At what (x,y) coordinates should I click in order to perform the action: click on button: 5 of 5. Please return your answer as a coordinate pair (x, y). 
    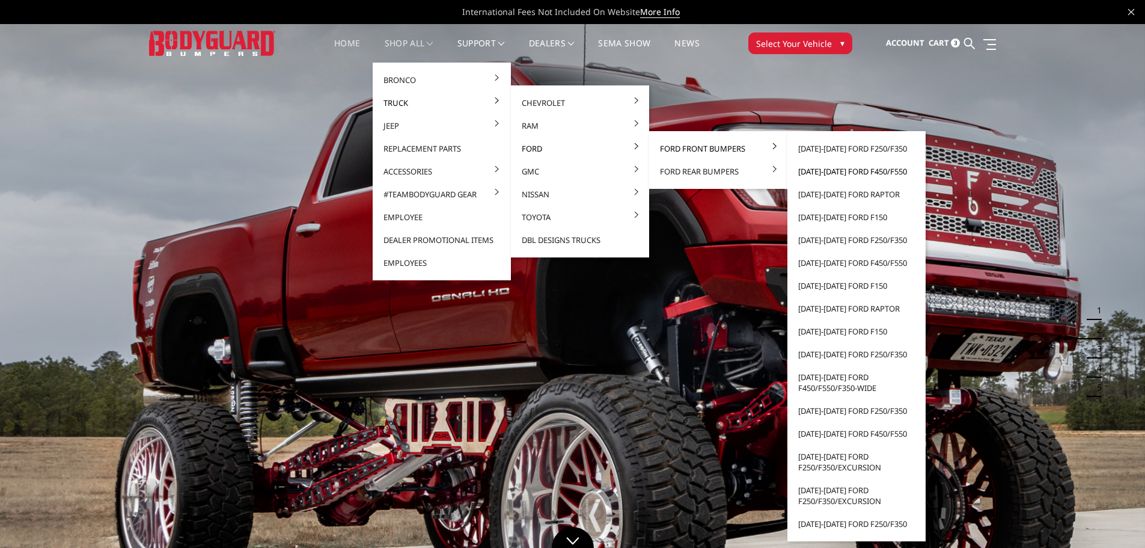
    Looking at the image, I should click on (1096, 387).